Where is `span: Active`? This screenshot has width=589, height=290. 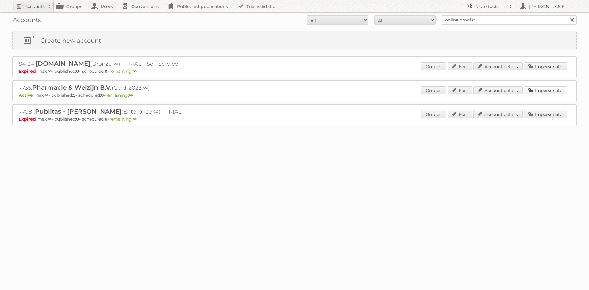
span: Active is located at coordinates (26, 95).